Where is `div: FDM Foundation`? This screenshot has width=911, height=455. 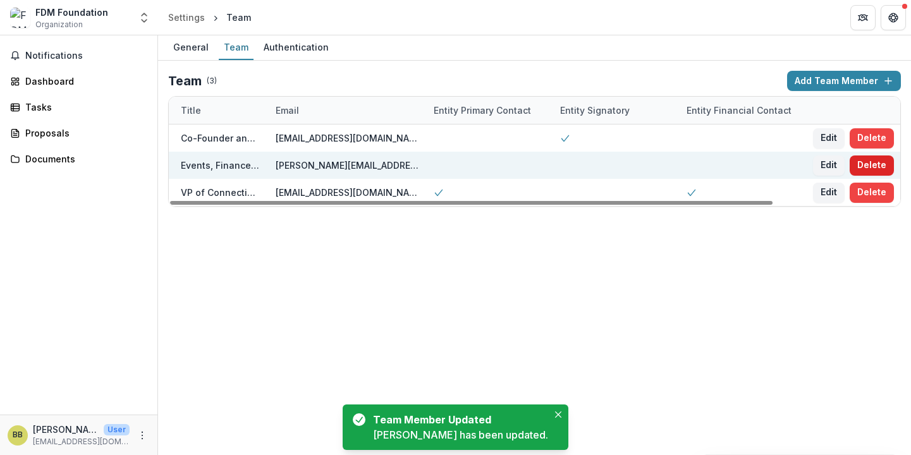 div: FDM Foundation is located at coordinates (71, 12).